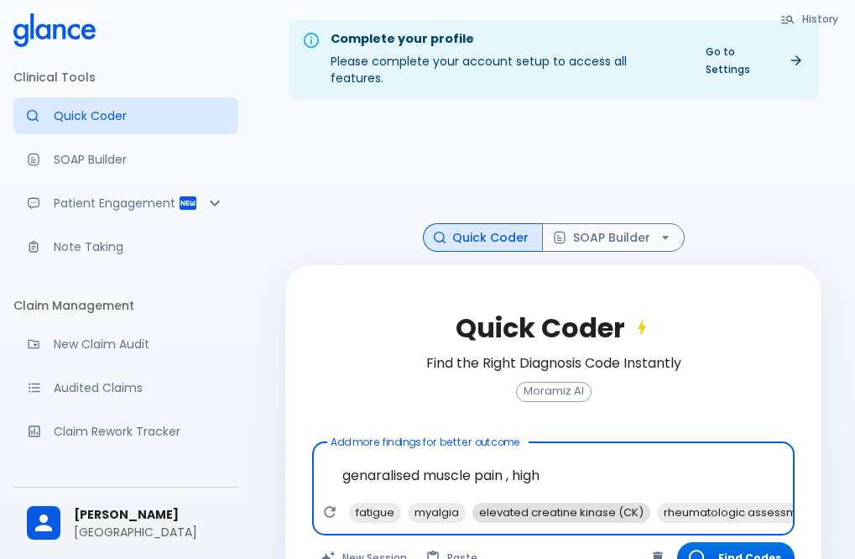 This screenshot has width=855, height=559. I want to click on span: rheumatologic assessment, so click(739, 512).